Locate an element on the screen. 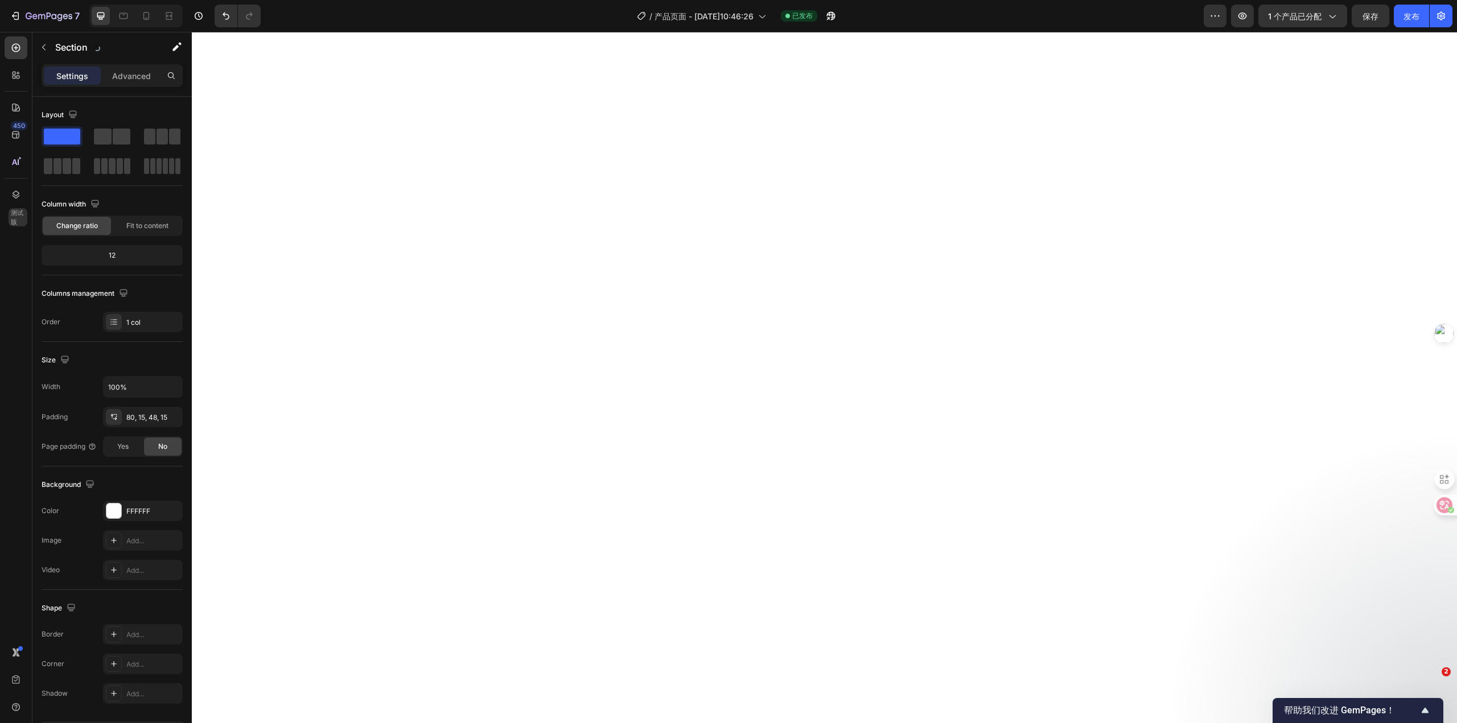 Image resolution: width=1457 pixels, height=723 pixels. div: Undo/Redo is located at coordinates (237, 16).